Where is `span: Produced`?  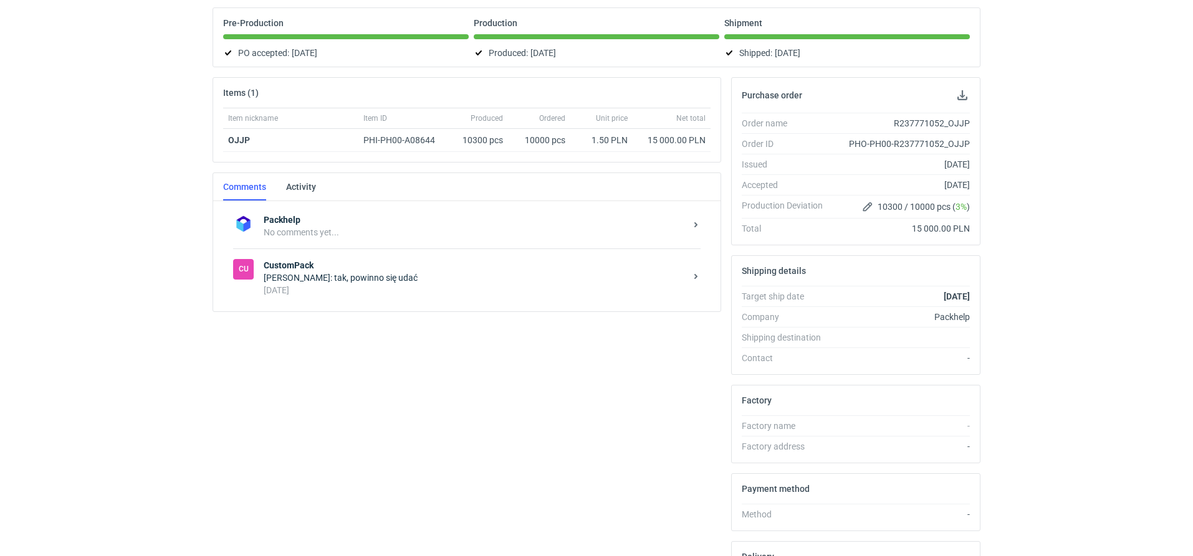
span: Produced is located at coordinates (487, 118).